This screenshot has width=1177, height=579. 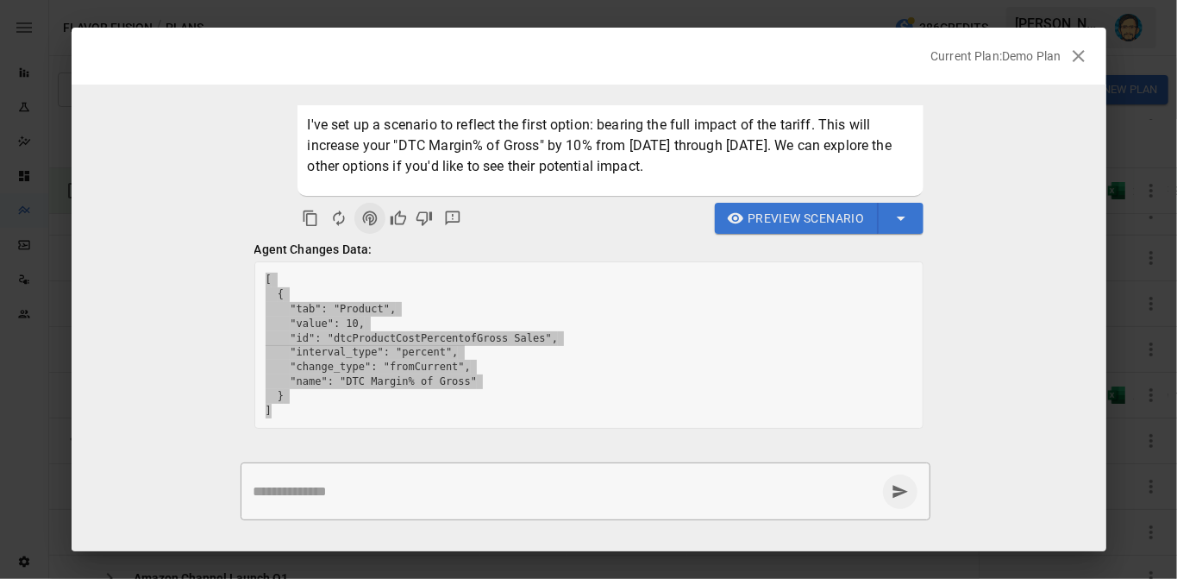 I want to click on button: Bad Response, so click(x=424, y=218).